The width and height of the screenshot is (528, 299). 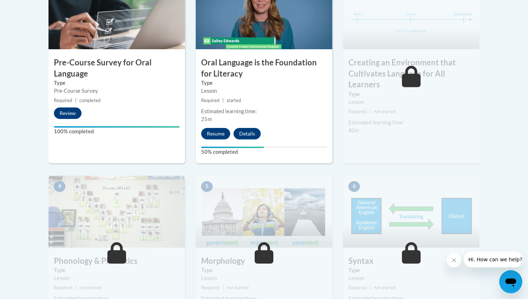 What do you see at coordinates (247, 134) in the screenshot?
I see `button: Details` at bounding box center [247, 134].